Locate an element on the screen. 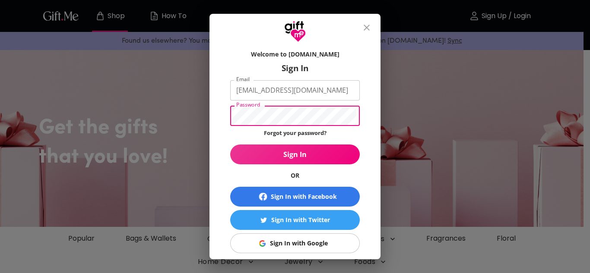 This screenshot has width=590, height=273. button: Sign In is located at coordinates (295, 155).